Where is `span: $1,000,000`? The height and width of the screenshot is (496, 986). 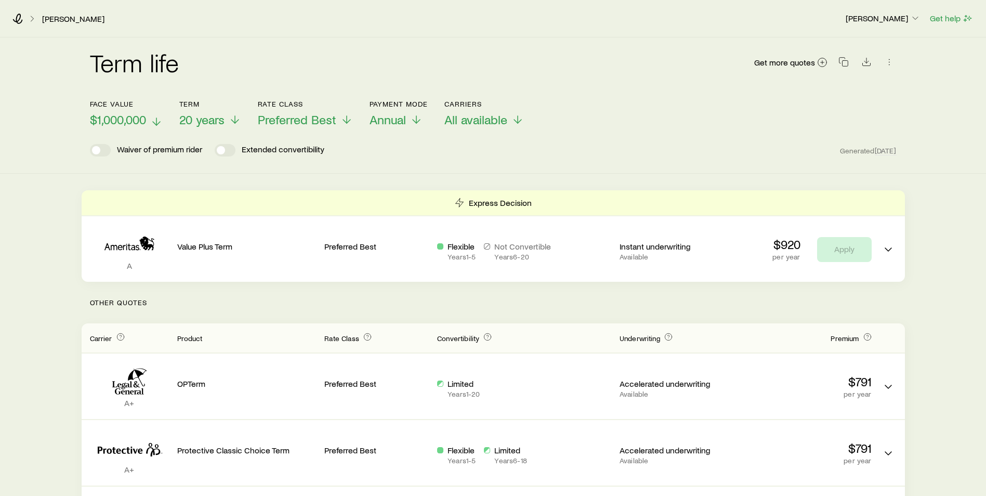 span: $1,000,000 is located at coordinates (118, 120).